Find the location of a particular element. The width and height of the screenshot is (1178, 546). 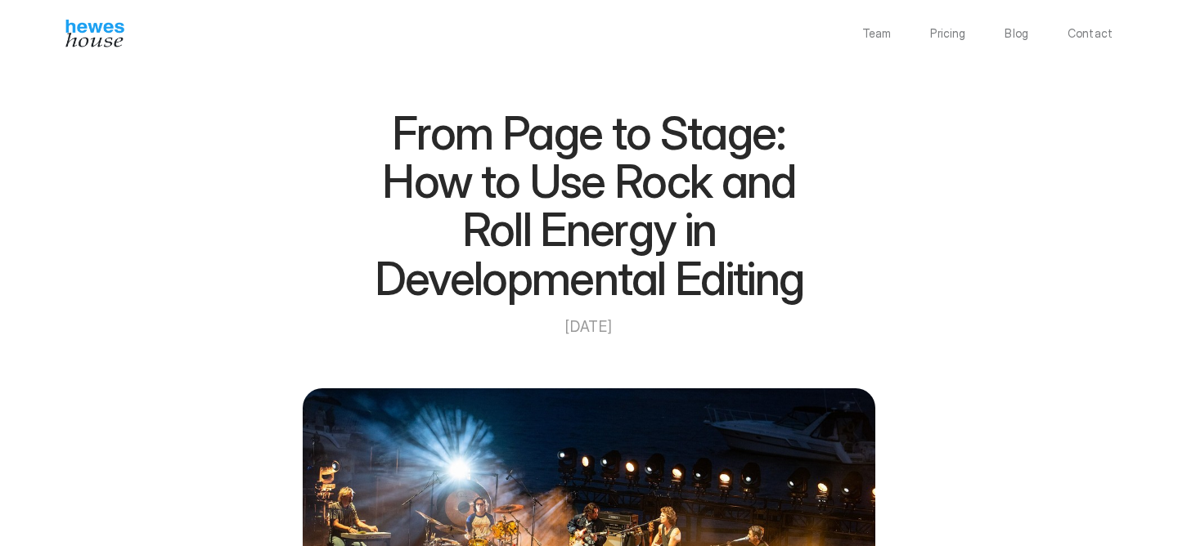

a: Contact is located at coordinates (1089, 34).